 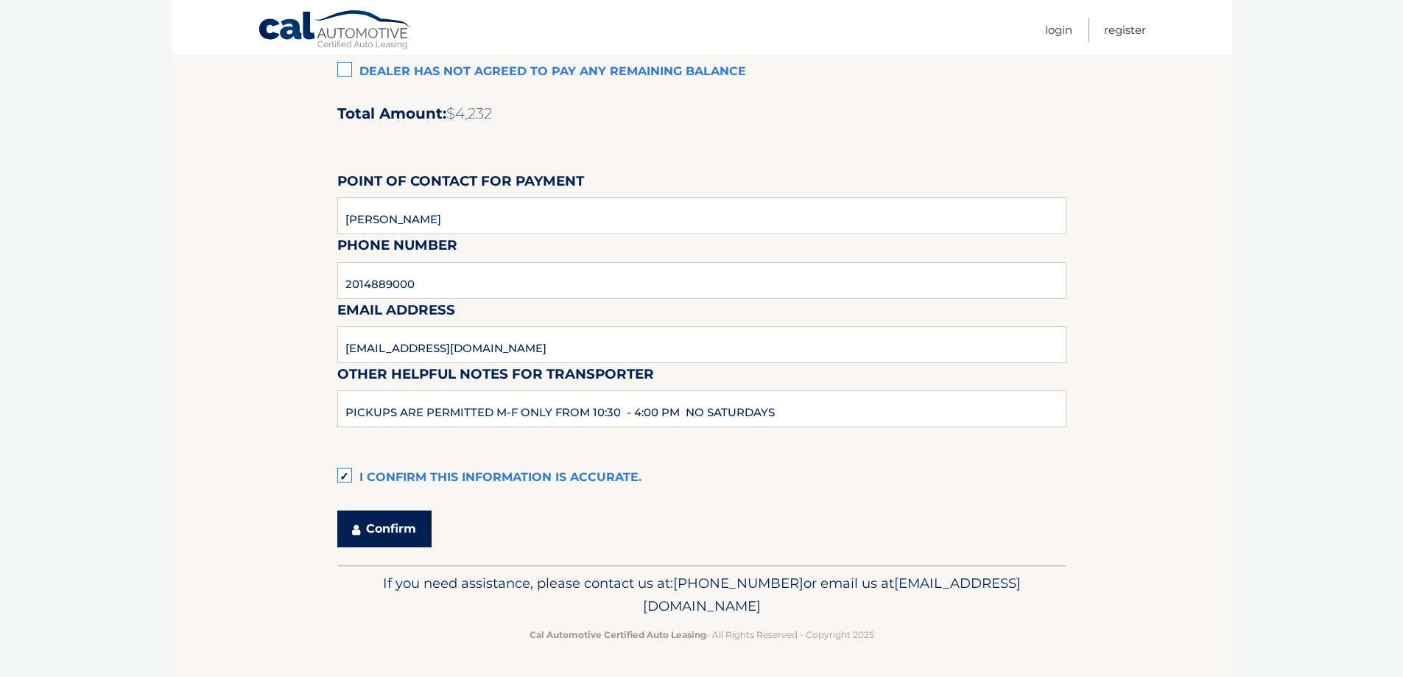 What do you see at coordinates (496, 376) in the screenshot?
I see `label: Other helpful notes for transporter` at bounding box center [496, 376].